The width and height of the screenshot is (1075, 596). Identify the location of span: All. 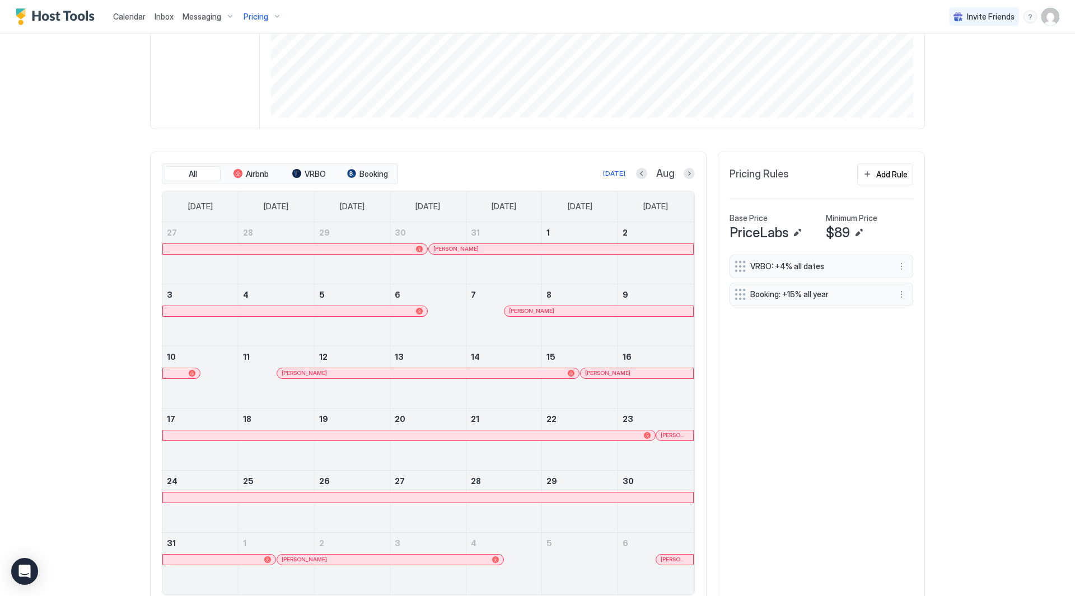
(193, 174).